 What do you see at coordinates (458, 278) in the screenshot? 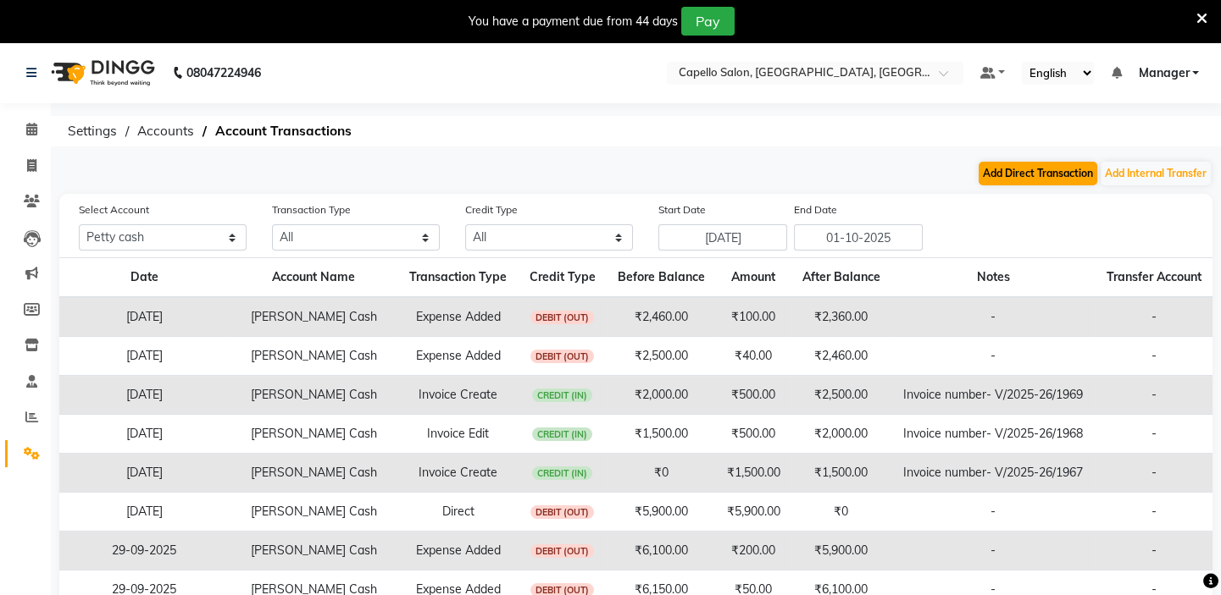
I see `th: Transaction Type` at bounding box center [458, 278].